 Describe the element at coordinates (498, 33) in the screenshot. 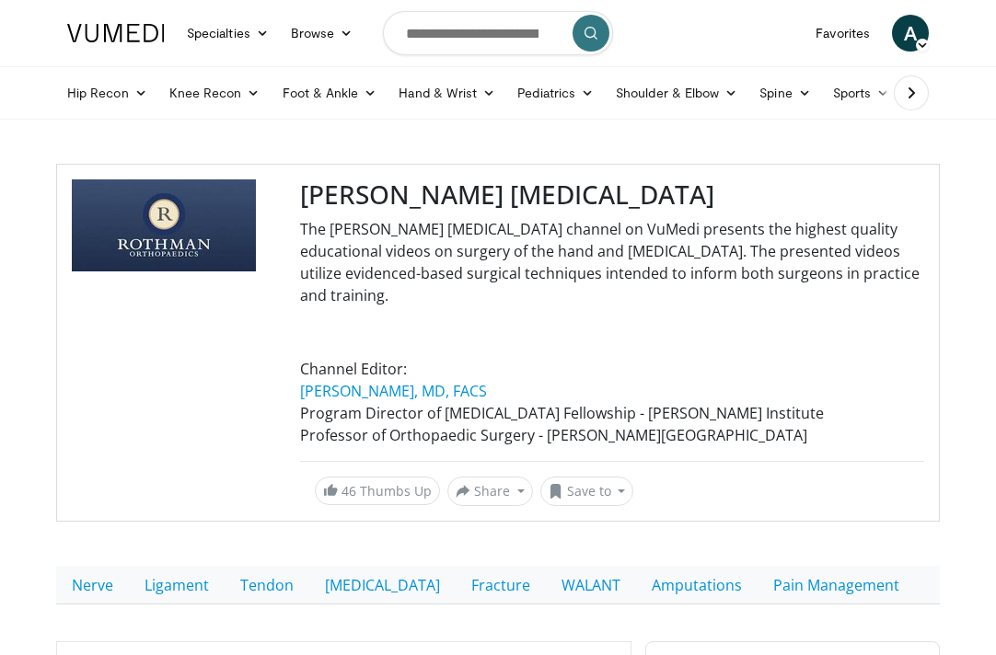

I see `input: Search topics, interventions` at that location.